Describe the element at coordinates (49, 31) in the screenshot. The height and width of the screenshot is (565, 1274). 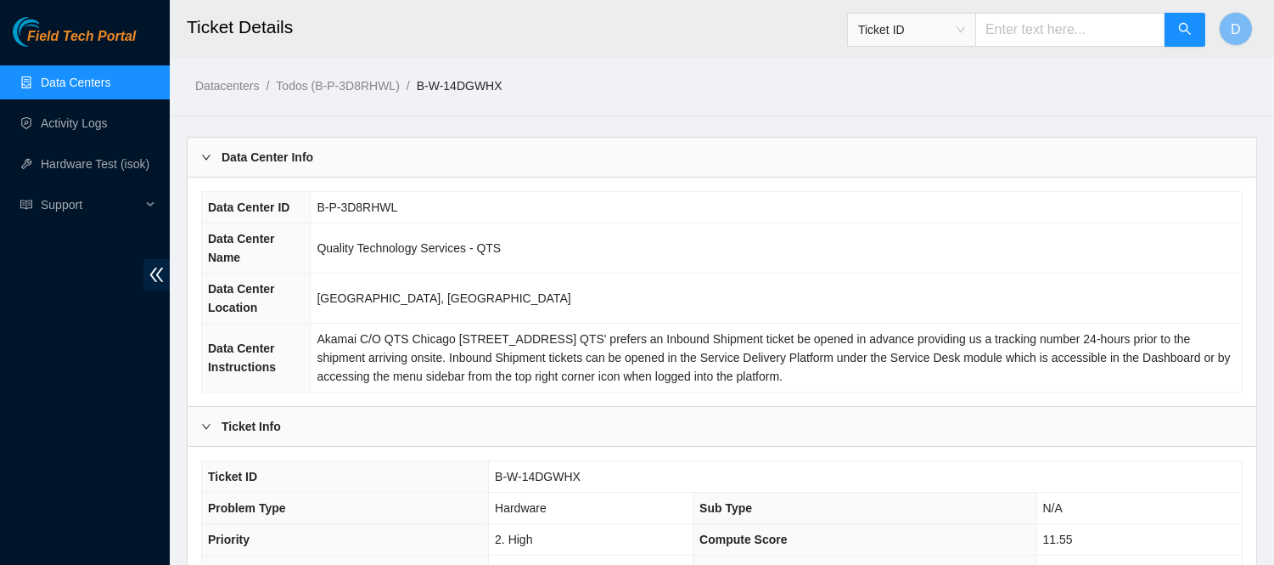
I see `img: Akamai Technologies` at that location.